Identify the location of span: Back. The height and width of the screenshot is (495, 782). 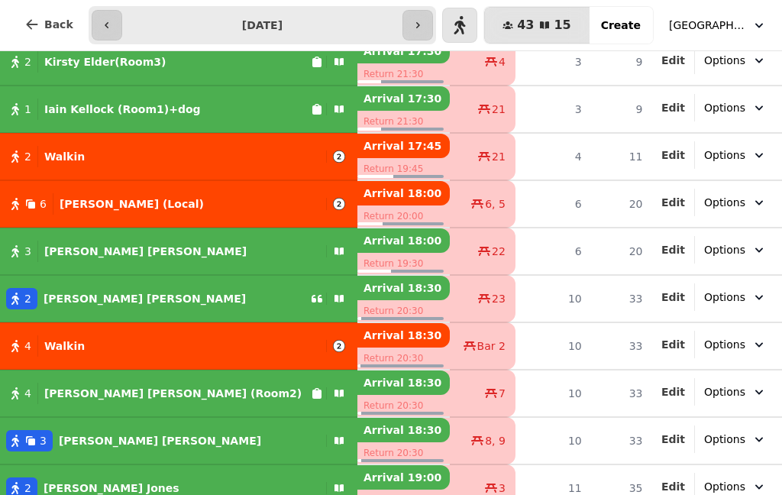
(59, 24).